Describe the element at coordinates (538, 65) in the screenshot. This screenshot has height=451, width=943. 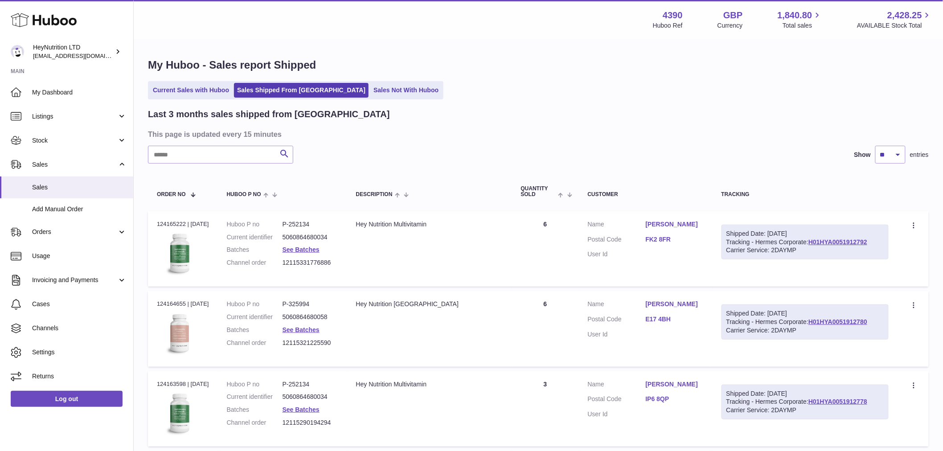
I see `h1: My Huboo - Sales report Shipped` at that location.